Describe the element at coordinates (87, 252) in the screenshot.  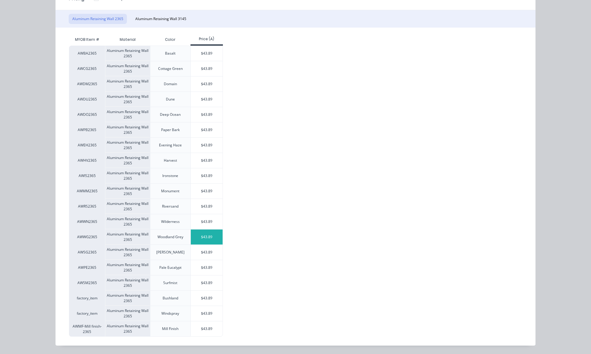
I see `div: AWSG2365` at that location.